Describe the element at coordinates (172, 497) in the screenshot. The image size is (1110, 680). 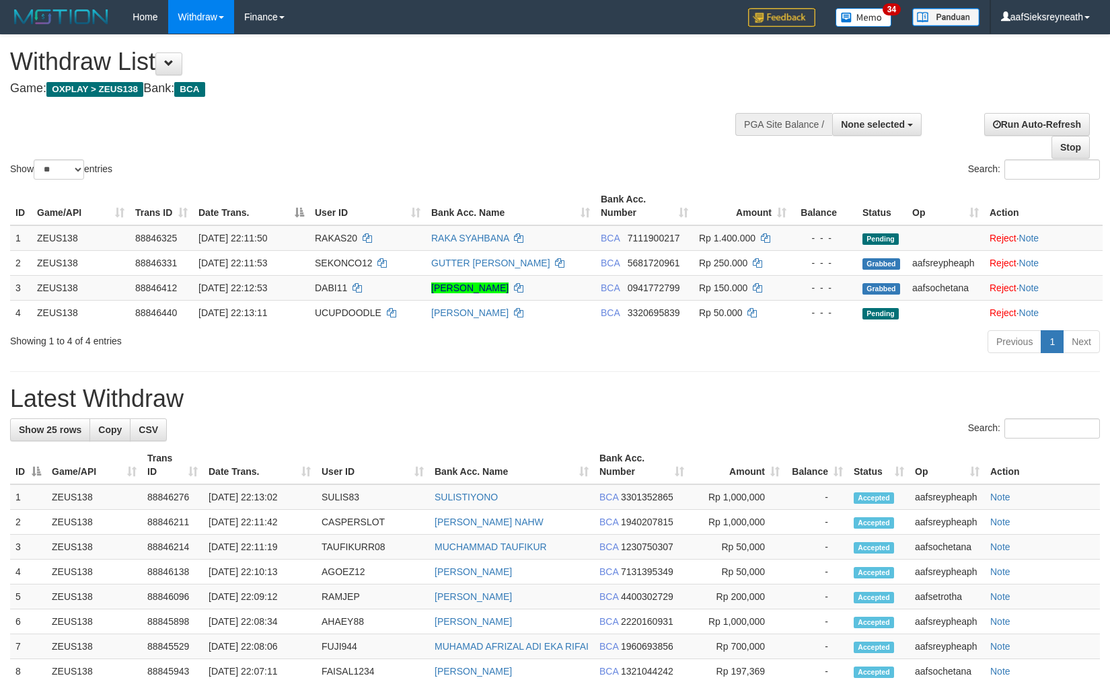
I see `td: 88846276` at that location.